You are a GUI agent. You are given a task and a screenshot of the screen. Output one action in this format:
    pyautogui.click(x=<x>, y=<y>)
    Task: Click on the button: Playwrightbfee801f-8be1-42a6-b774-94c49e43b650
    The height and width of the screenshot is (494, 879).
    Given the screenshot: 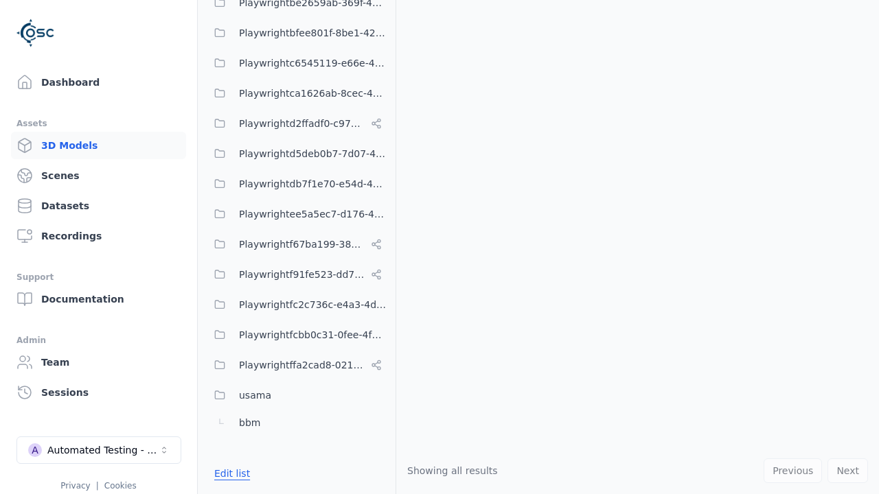 What is the action you would take?
    pyautogui.click(x=297, y=33)
    